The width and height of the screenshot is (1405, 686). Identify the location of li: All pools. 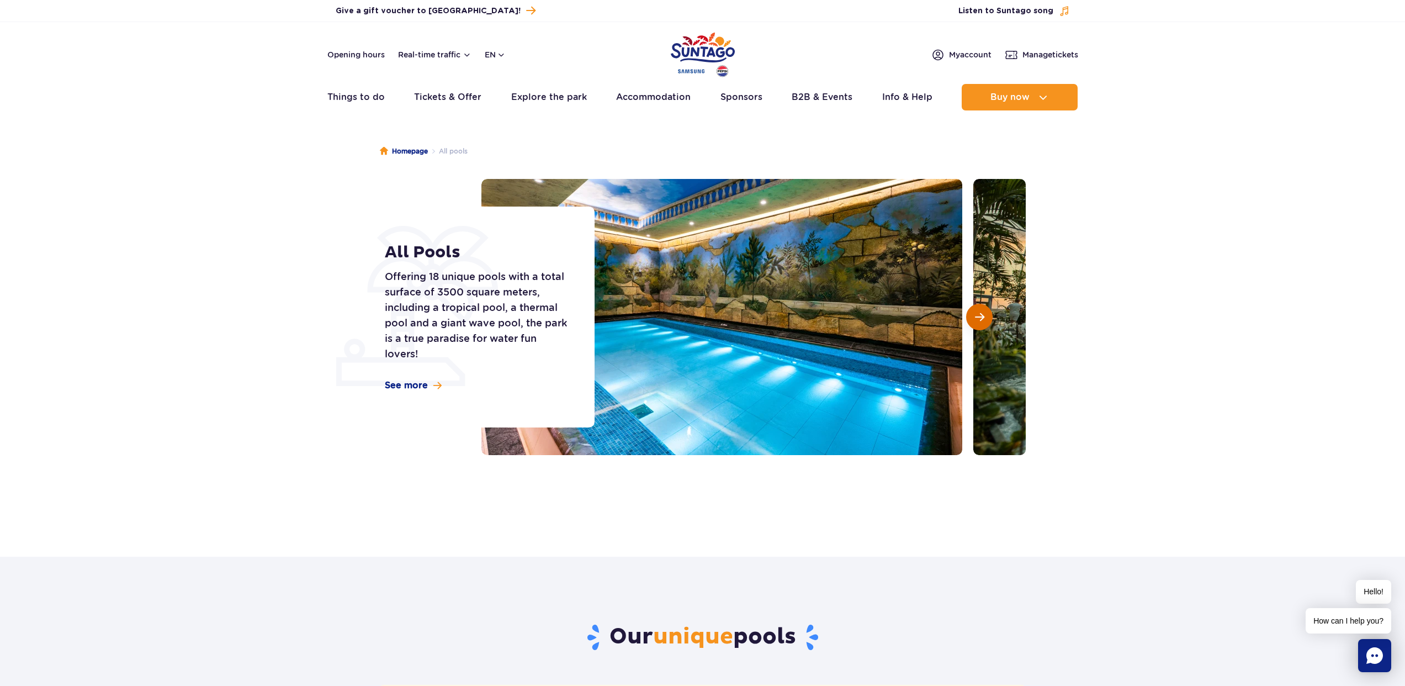
(448, 151).